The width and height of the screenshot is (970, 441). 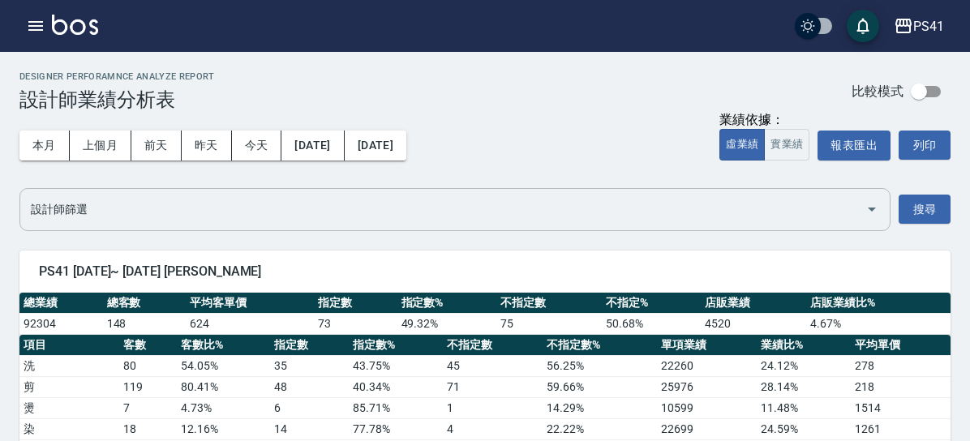 What do you see at coordinates (309, 429) in the screenshot?
I see `td: 14` at bounding box center [309, 429].